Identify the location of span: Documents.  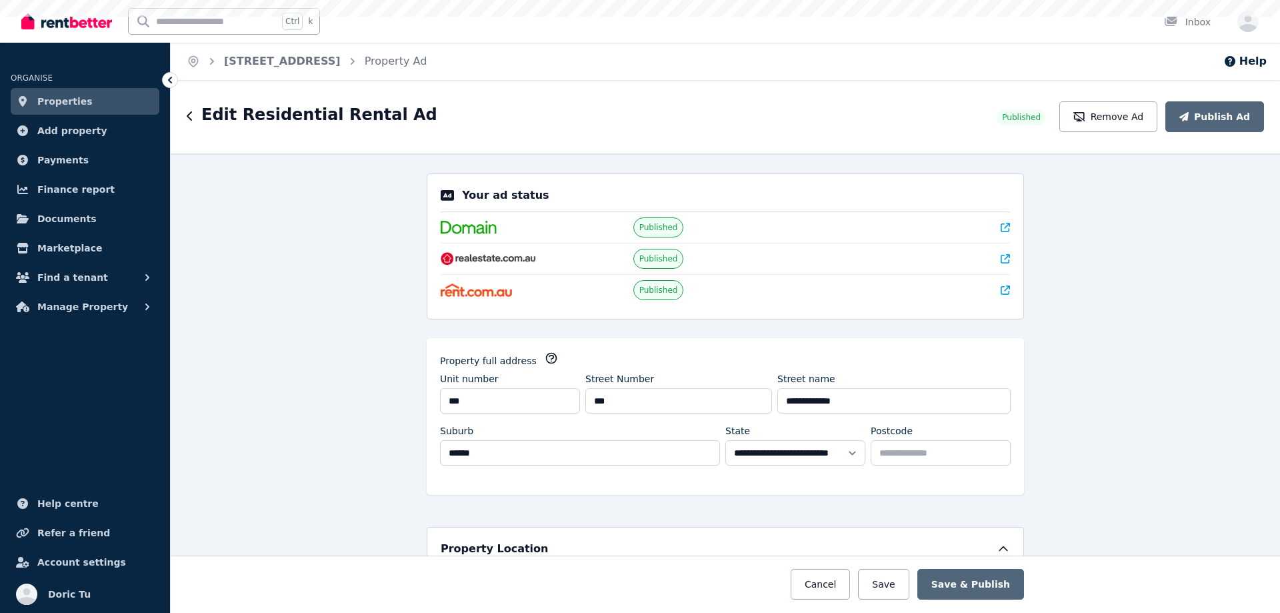
(67, 219).